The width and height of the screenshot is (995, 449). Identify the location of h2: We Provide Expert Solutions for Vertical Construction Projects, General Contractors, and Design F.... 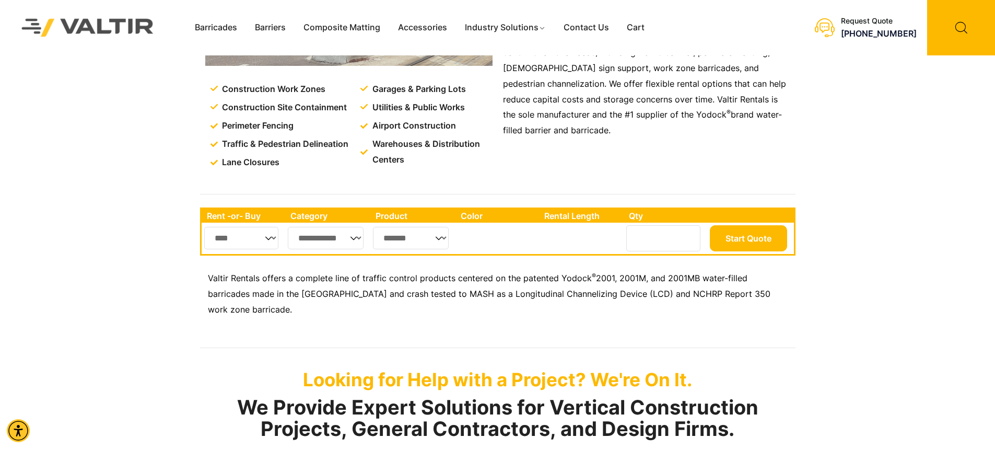
(498, 418).